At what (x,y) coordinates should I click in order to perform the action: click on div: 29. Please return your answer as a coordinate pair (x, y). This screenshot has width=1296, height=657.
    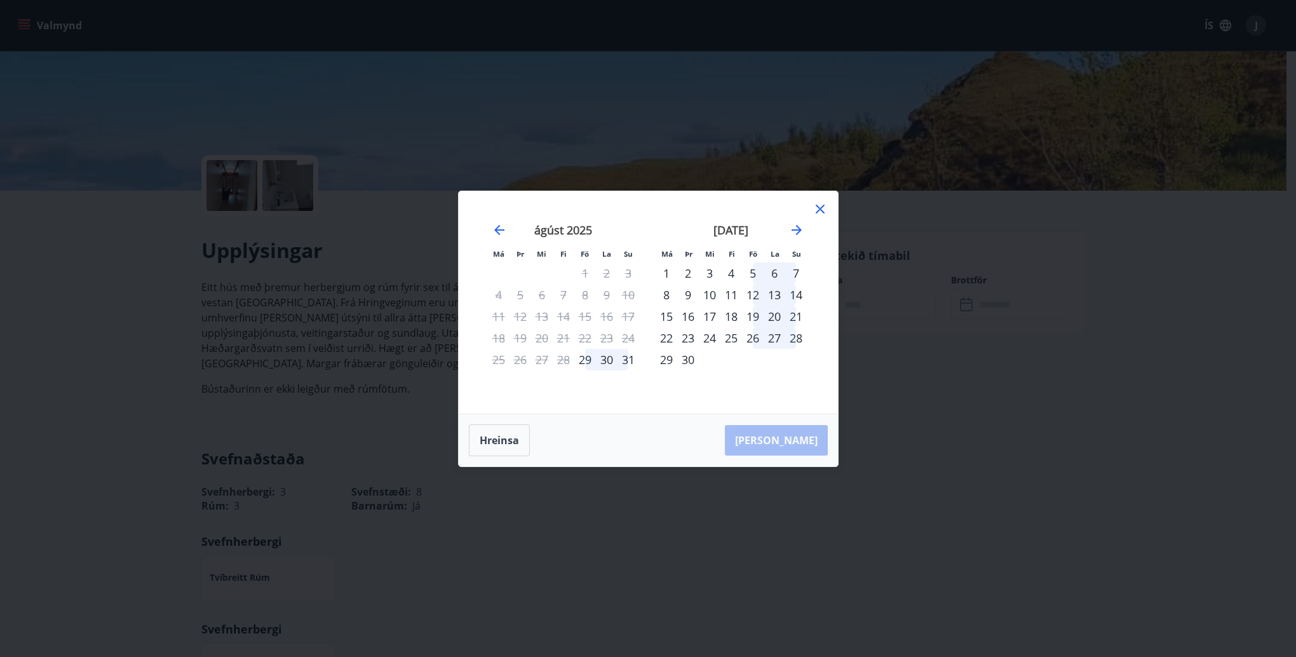
    Looking at the image, I should click on (666, 360).